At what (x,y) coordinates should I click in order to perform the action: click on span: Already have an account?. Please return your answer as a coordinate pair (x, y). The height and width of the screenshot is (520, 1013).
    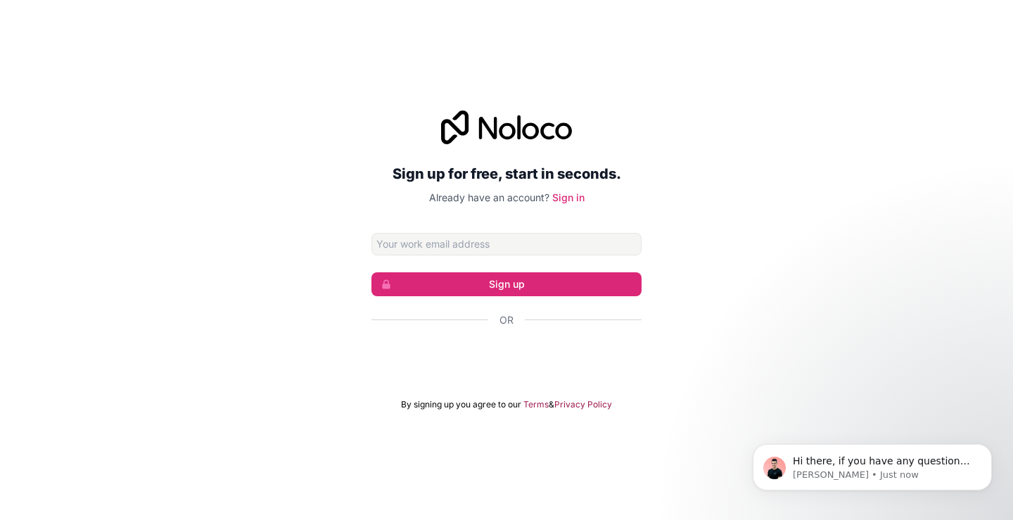
    Looking at the image, I should click on (489, 197).